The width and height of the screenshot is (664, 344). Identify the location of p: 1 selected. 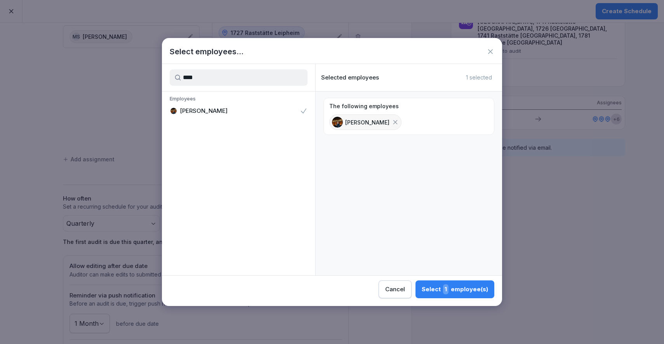
(479, 78).